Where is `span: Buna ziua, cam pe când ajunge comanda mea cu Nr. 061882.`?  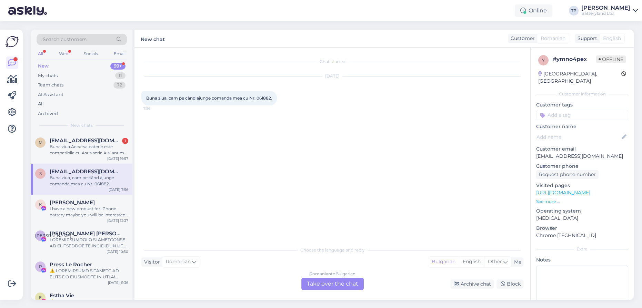
span: Buna ziua, cam pe când ajunge comanda mea cu Nr. 061882. is located at coordinates (209, 98).